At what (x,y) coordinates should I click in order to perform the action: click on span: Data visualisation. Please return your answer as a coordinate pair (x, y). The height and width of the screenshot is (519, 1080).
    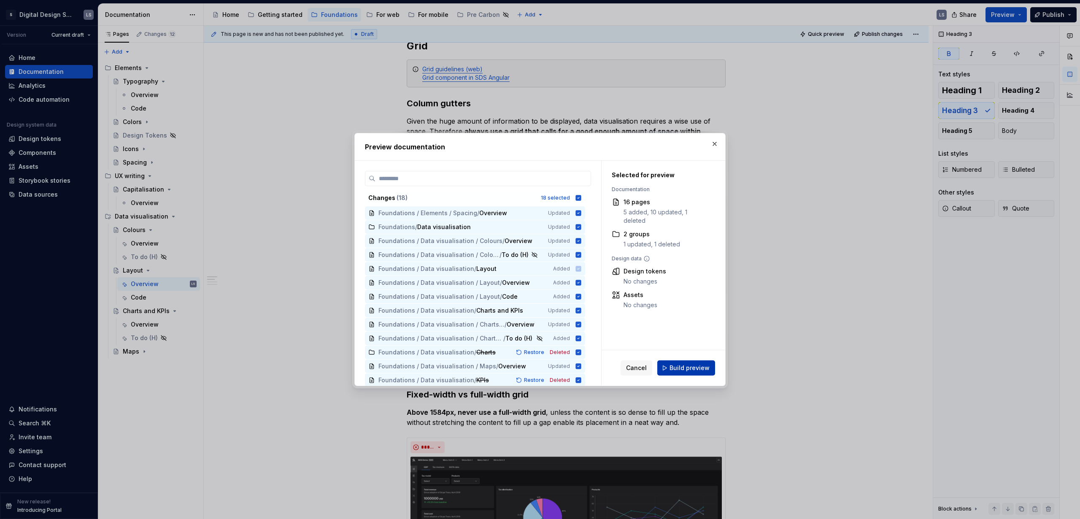
    Looking at the image, I should click on (444, 227).